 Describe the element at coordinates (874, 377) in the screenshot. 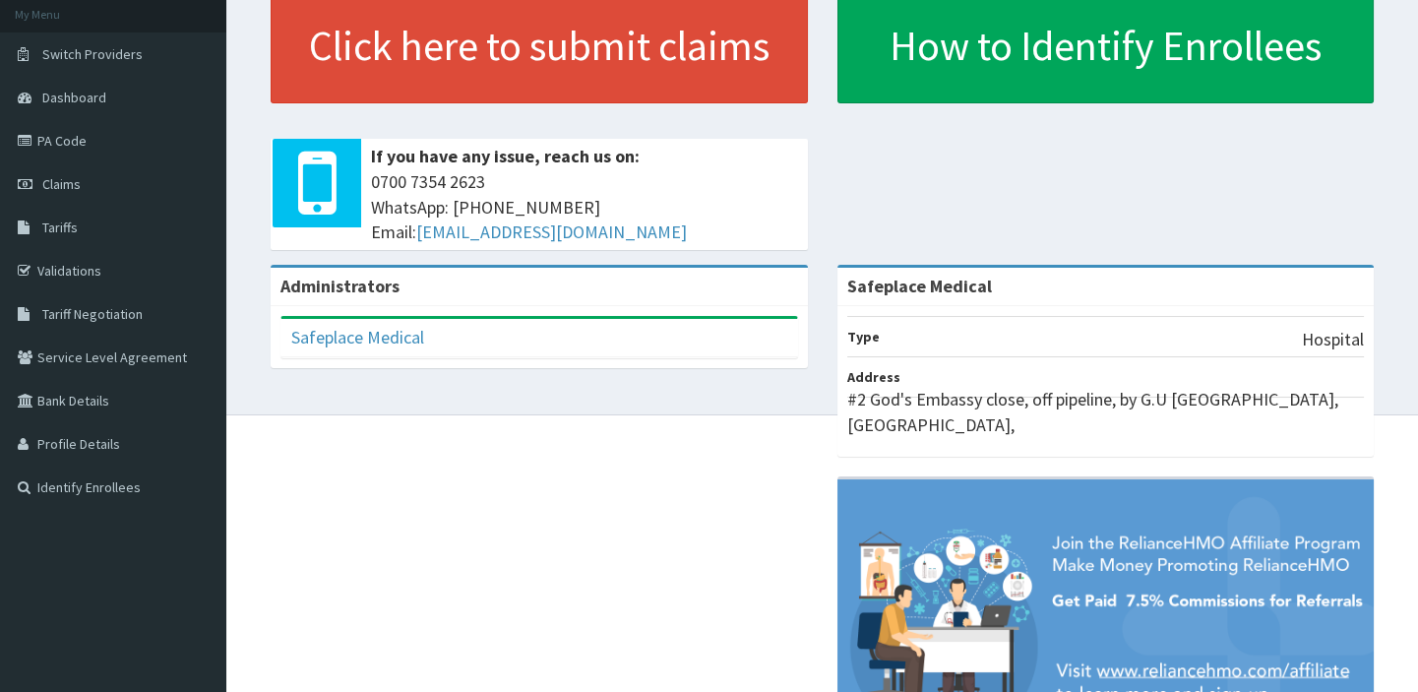

I see `b: Address` at that location.